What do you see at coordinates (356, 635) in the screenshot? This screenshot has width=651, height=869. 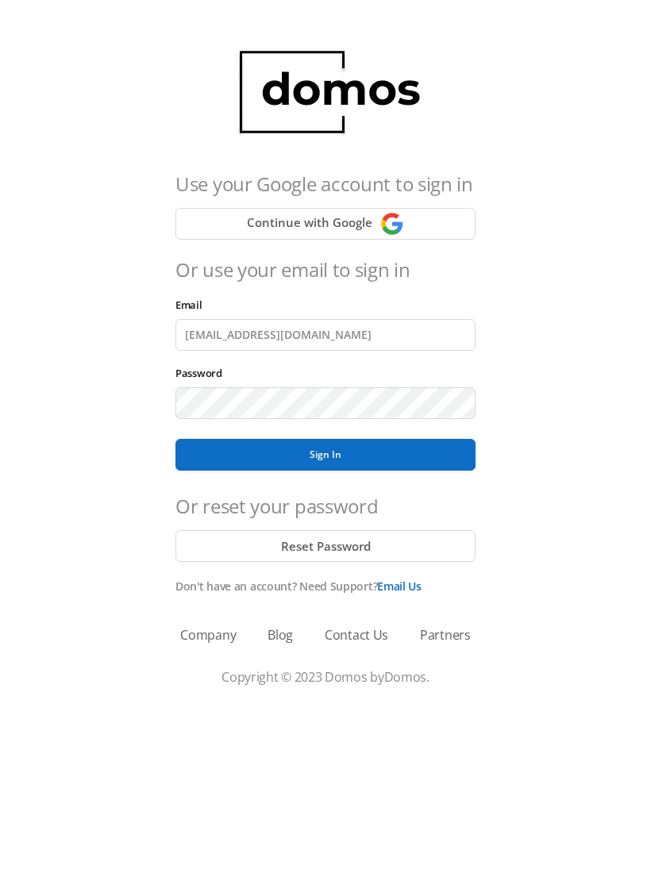 I see `a: Contact Us` at bounding box center [356, 635].